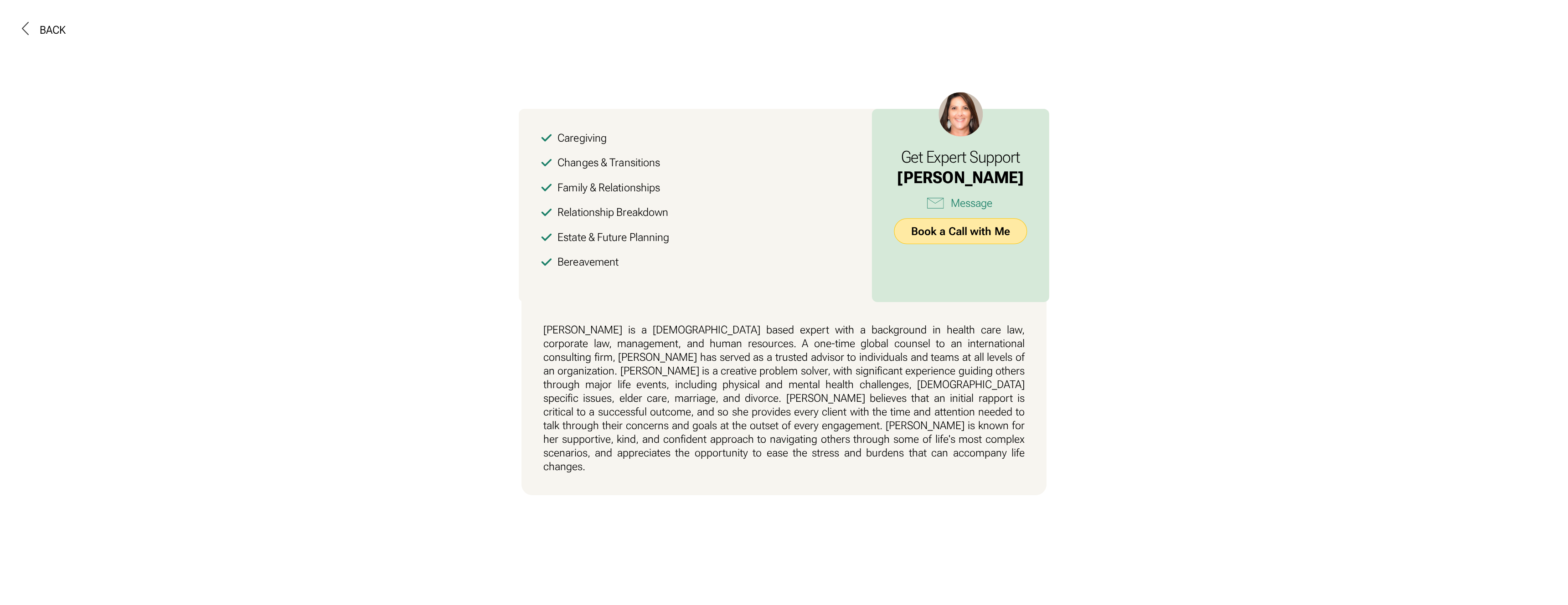 Image resolution: width=1568 pixels, height=605 pixels. What do you see at coordinates (960, 203) in the screenshot?
I see `a: Message` at bounding box center [960, 203].